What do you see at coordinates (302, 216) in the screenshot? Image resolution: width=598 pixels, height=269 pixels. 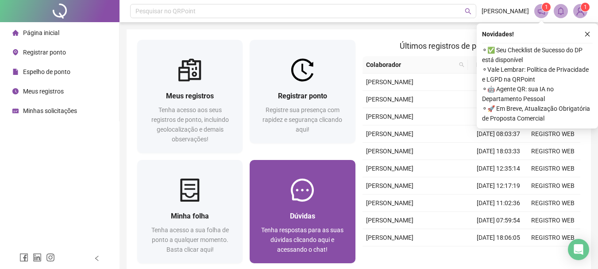 I see `span: Dúvidas` at bounding box center [302, 216].